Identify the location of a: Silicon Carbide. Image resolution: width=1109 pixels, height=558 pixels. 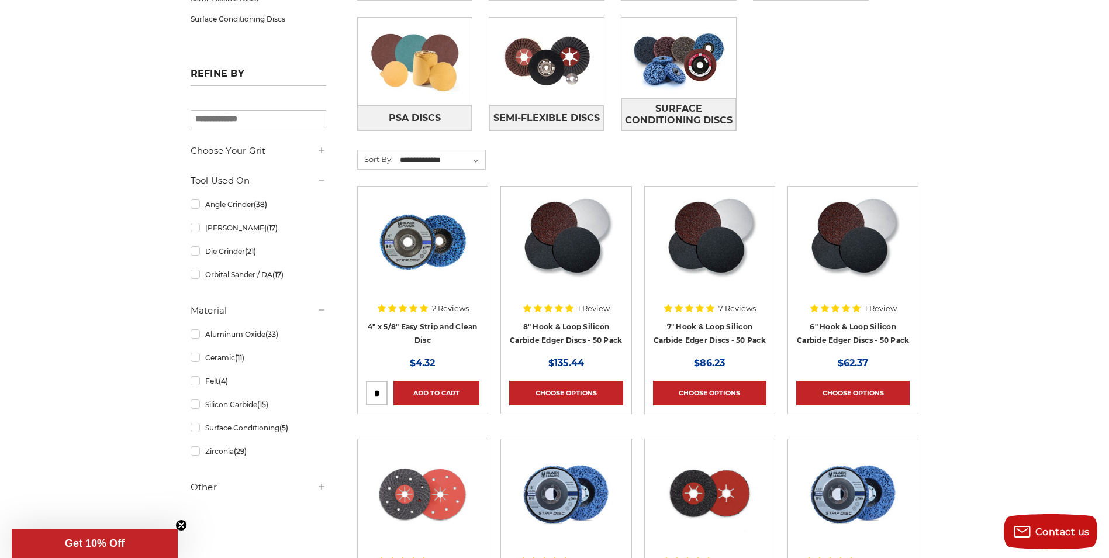
(258, 404).